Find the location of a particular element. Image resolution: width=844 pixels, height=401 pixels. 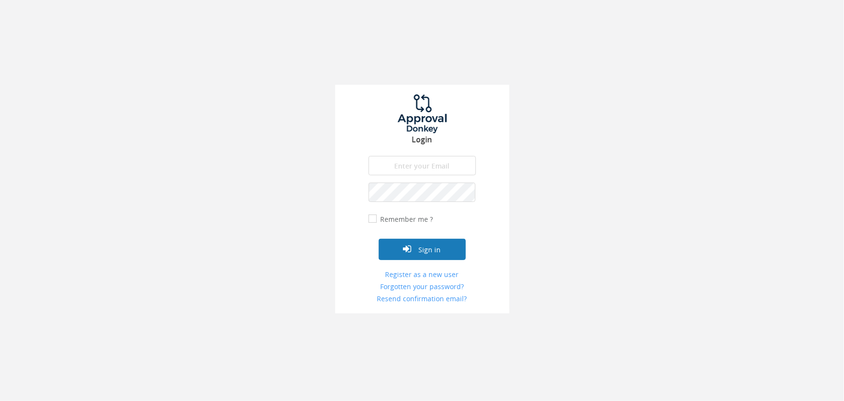

h3: Login is located at coordinates (422, 140).